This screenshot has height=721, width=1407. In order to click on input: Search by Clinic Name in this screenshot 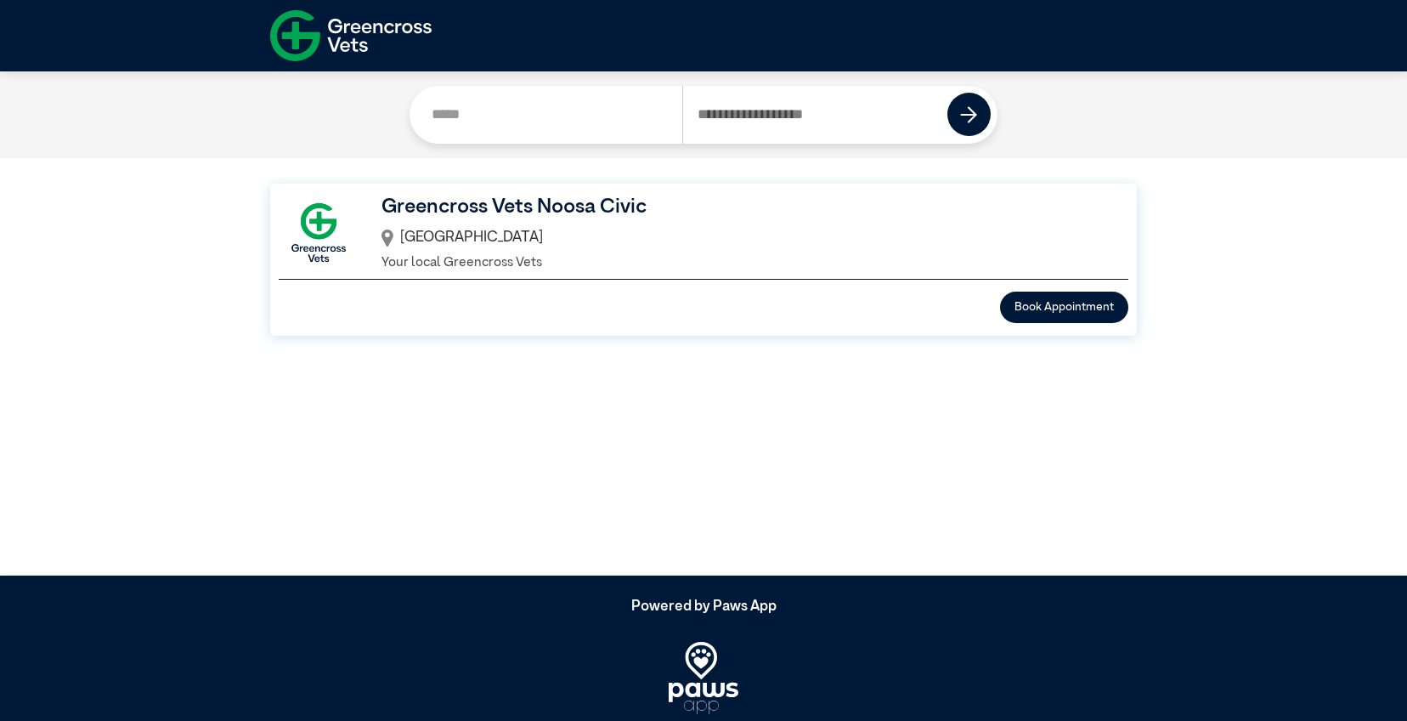, I will do `click(549, 115)`.